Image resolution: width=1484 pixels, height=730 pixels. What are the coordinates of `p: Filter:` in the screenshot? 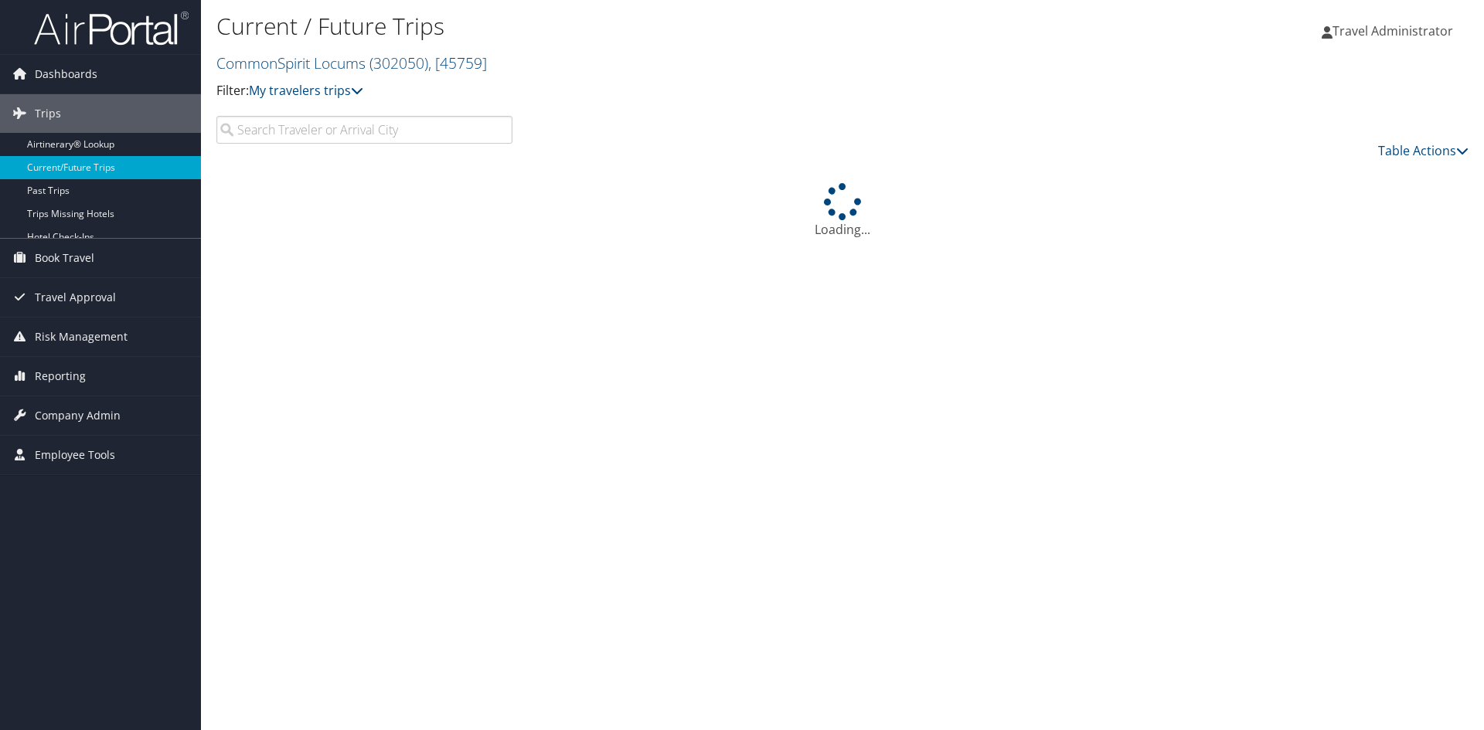 It's located at (634, 91).